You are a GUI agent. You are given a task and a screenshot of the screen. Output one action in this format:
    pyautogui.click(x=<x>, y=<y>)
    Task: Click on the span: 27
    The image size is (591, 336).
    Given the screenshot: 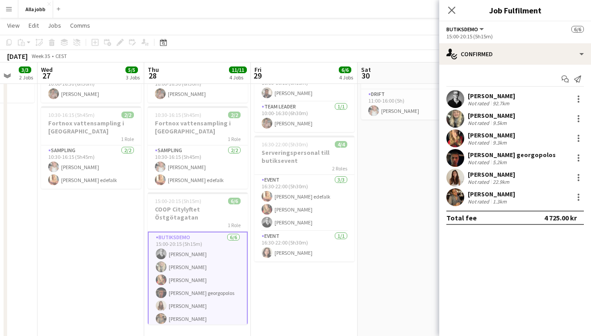 What is the action you would take?
    pyautogui.click(x=46, y=75)
    